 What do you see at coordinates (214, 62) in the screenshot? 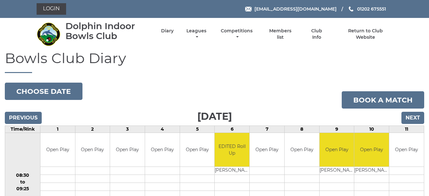
I see `h1: Bowls Club Diary` at bounding box center [214, 62].